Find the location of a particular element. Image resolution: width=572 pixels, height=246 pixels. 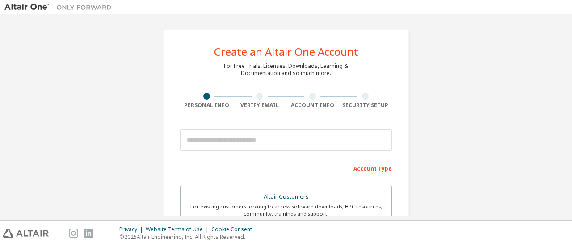

img: instagram.svg is located at coordinates (73, 233).